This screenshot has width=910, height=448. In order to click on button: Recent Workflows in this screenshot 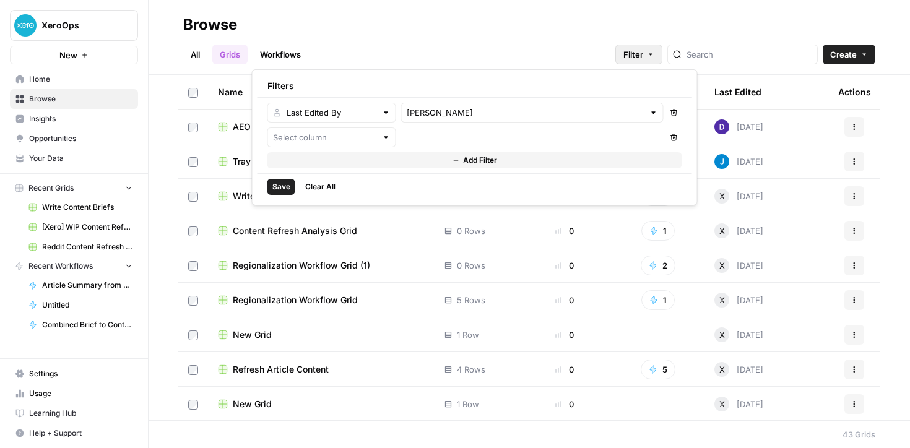, I will do `click(74, 266)`.